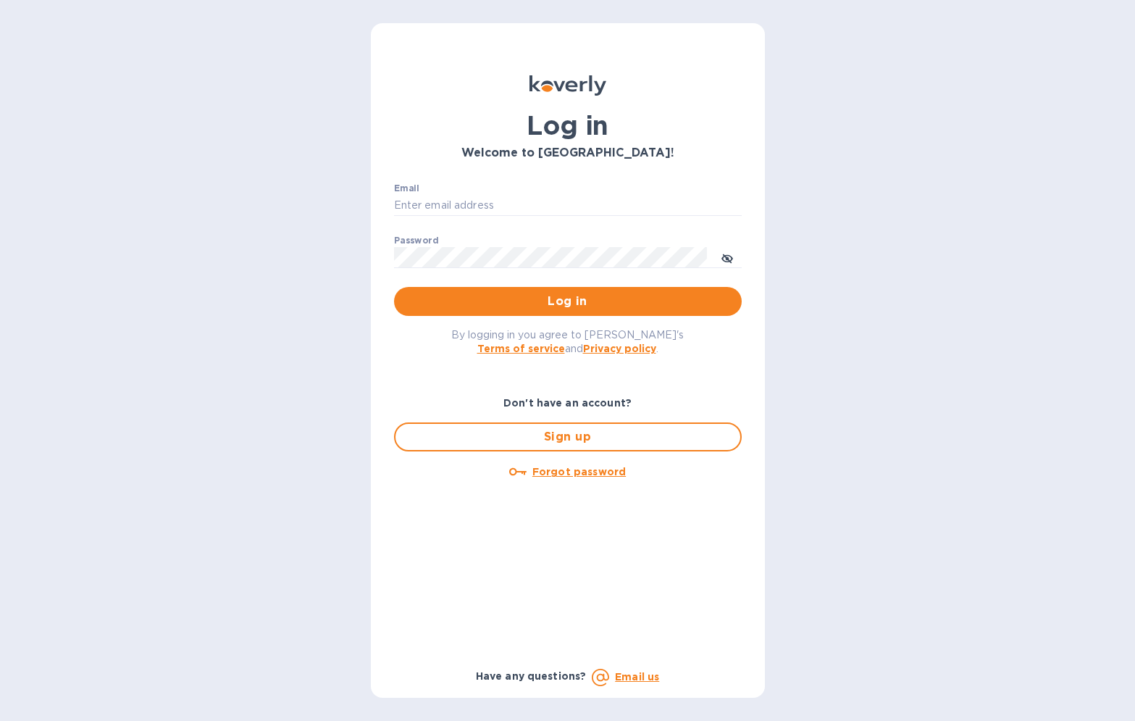 This screenshot has width=1135, height=721. I want to click on button: toggle password visibility, so click(727, 257).